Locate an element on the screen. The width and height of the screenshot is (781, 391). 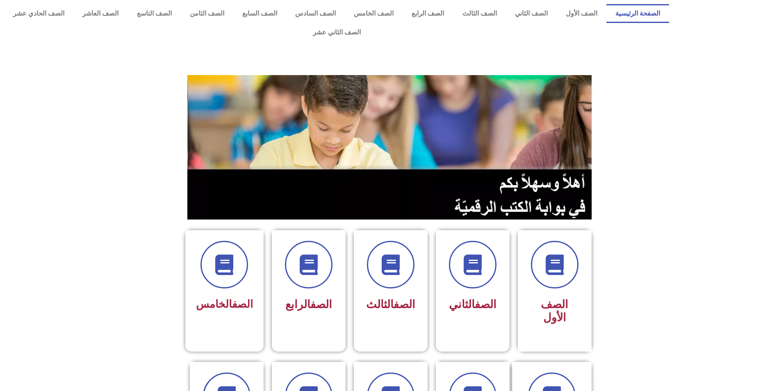
a: الصف السابع is located at coordinates (260, 14).